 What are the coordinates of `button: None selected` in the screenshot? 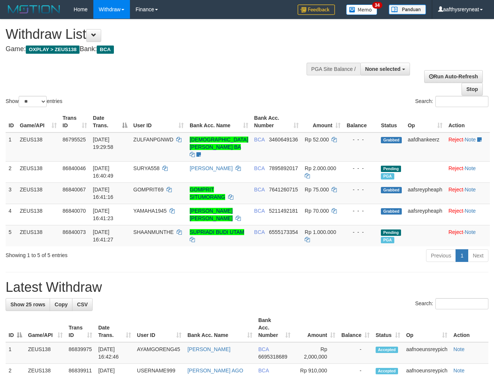 It's located at (385, 69).